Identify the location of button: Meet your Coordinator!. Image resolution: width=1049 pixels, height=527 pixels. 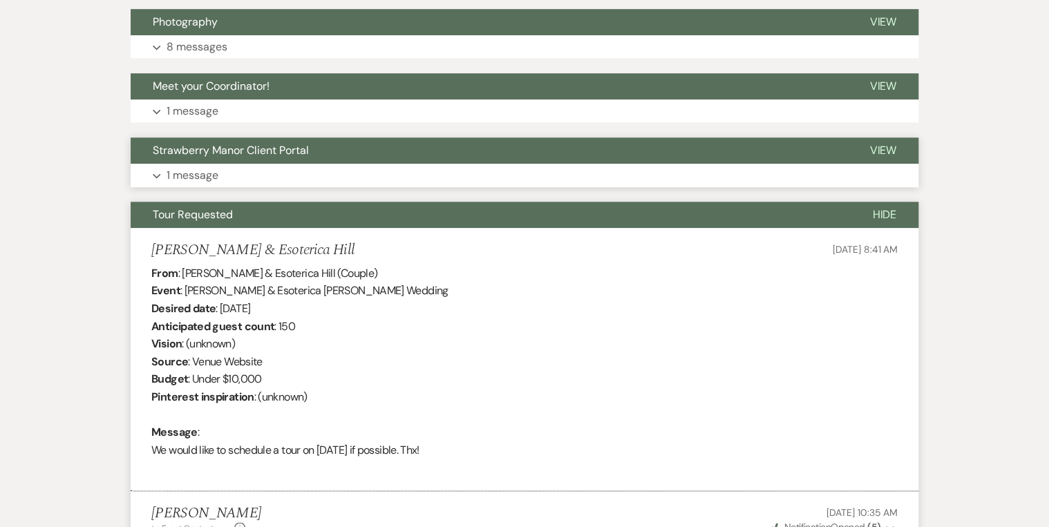
(489, 86).